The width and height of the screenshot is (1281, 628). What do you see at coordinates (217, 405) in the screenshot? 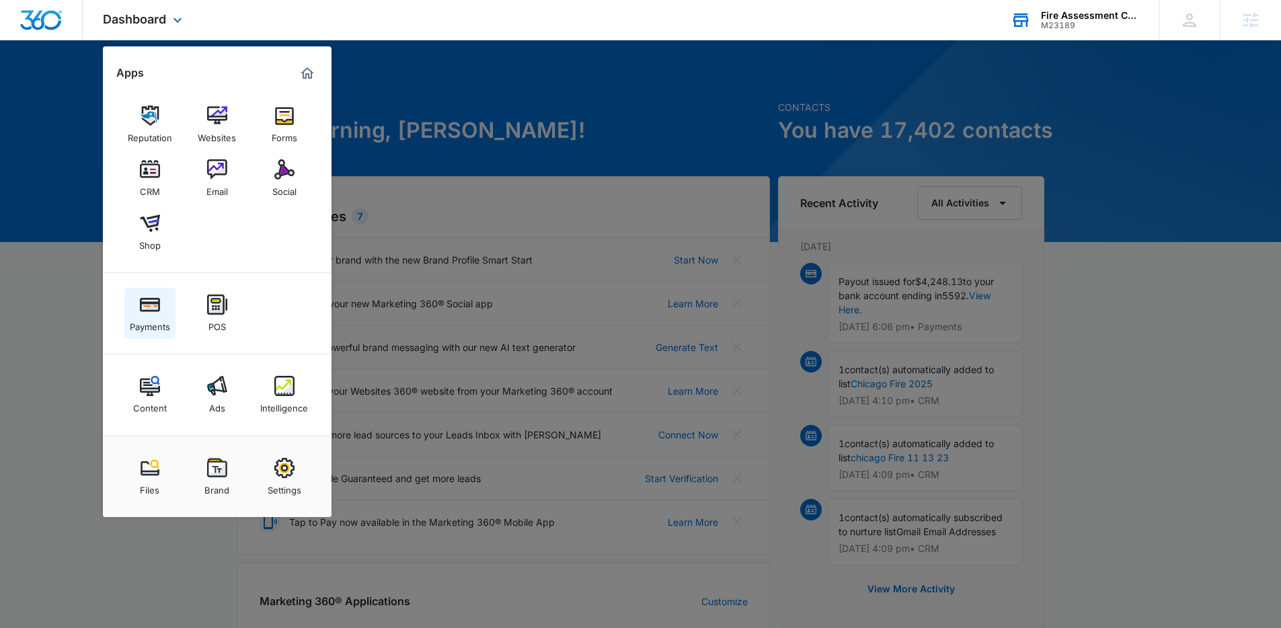
I see `div: Ads` at bounding box center [217, 405].